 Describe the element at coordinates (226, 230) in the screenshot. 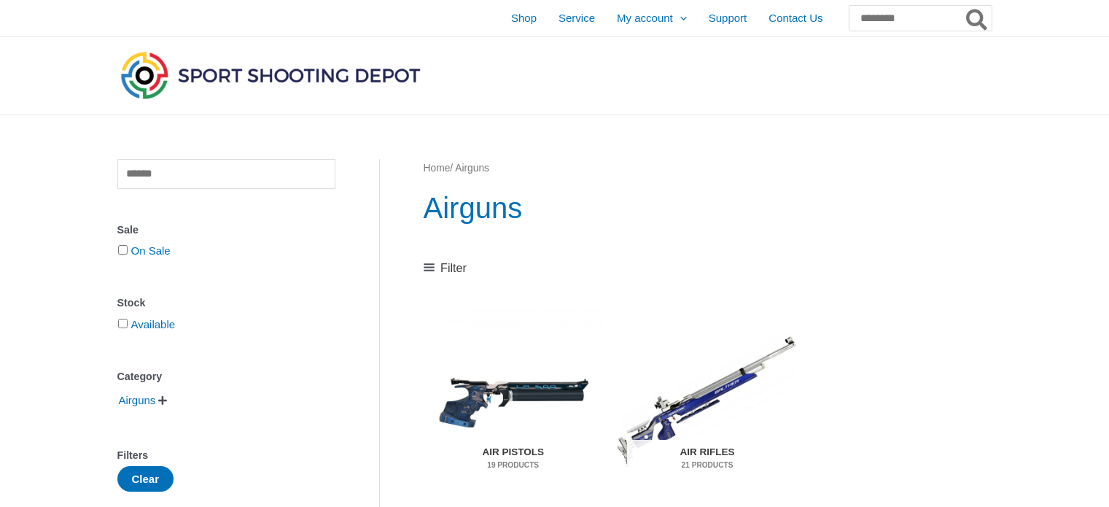

I see `div: Sale` at that location.